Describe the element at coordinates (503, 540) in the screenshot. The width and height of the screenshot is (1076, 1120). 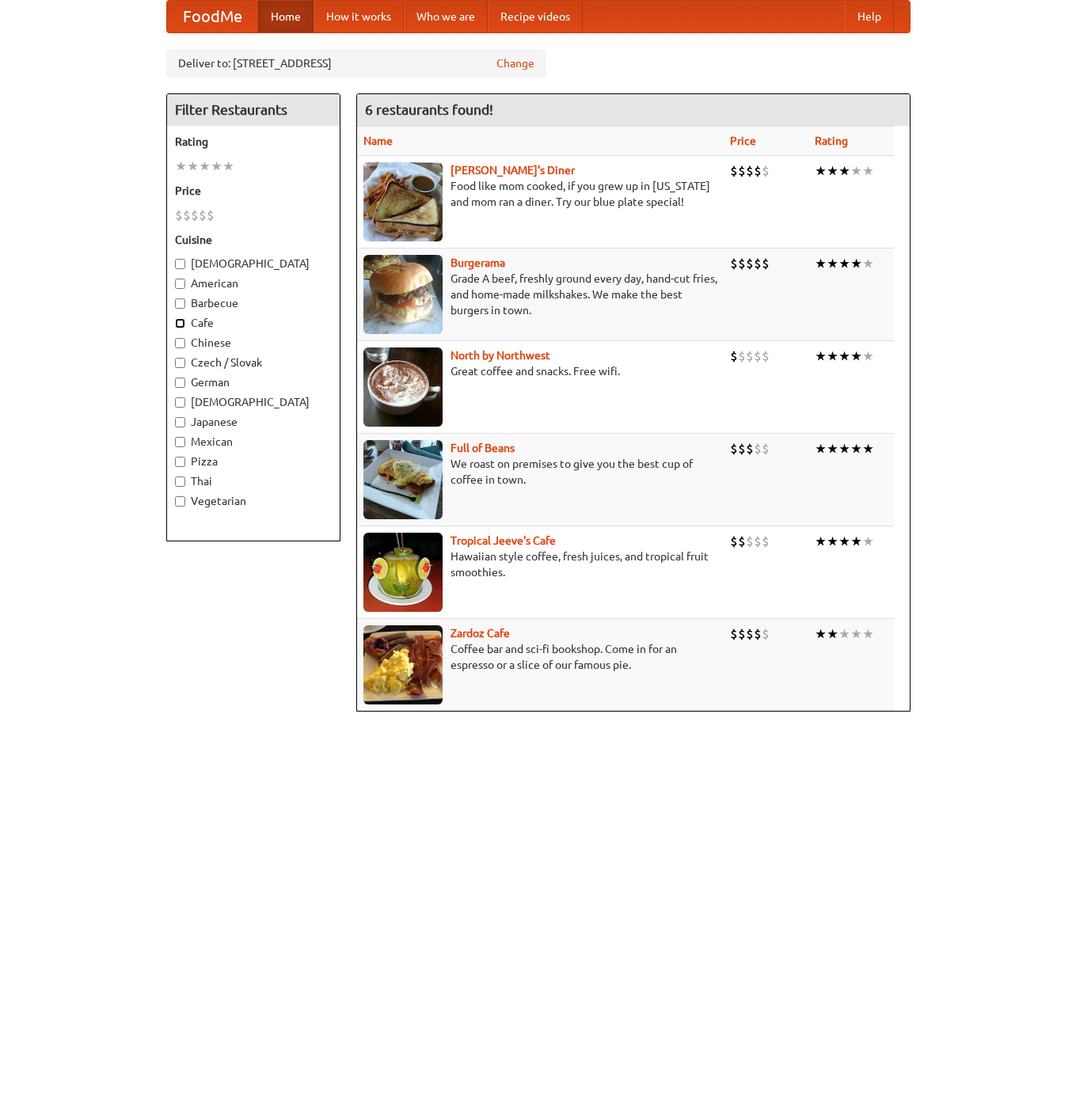
I see `b: Tropical Jeeve's Cafe` at that location.